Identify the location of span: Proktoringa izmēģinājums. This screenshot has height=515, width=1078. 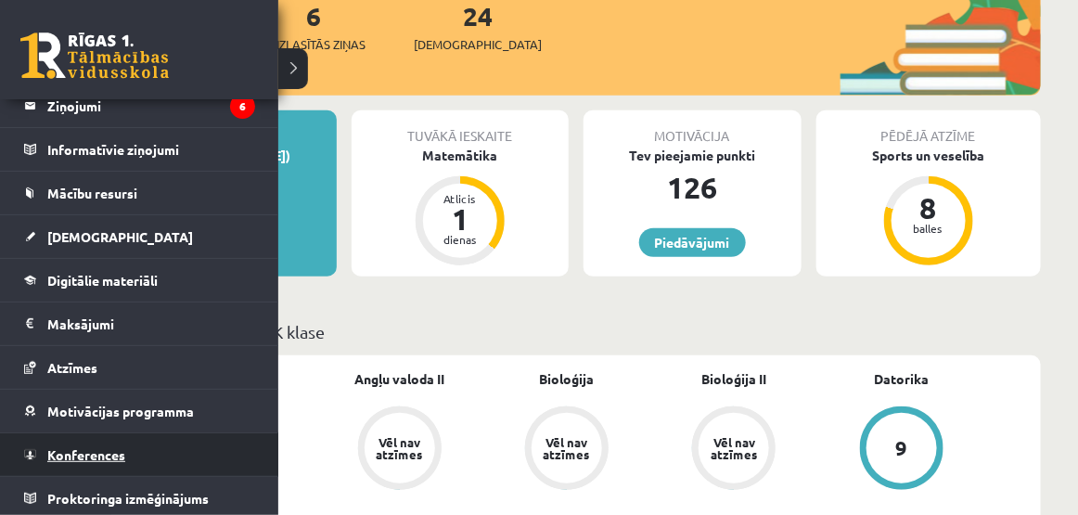
(128, 498).